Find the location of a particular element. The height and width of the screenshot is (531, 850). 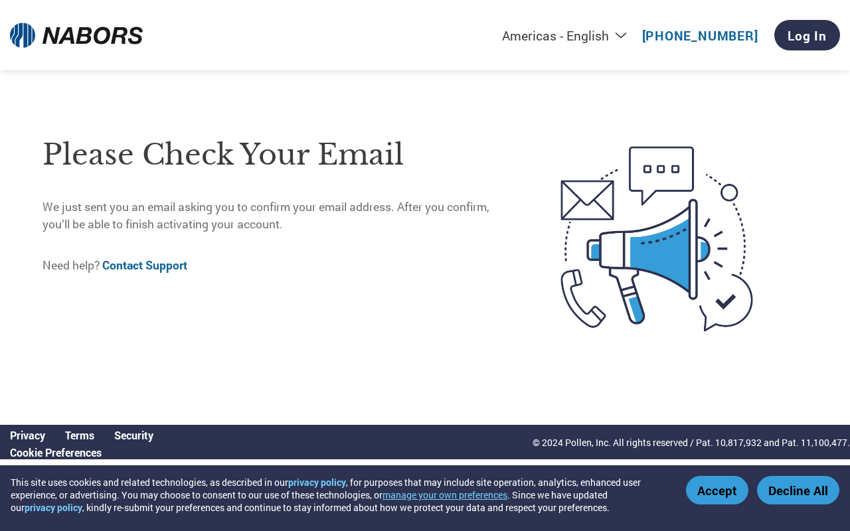

button: Accept is located at coordinates (717, 490).